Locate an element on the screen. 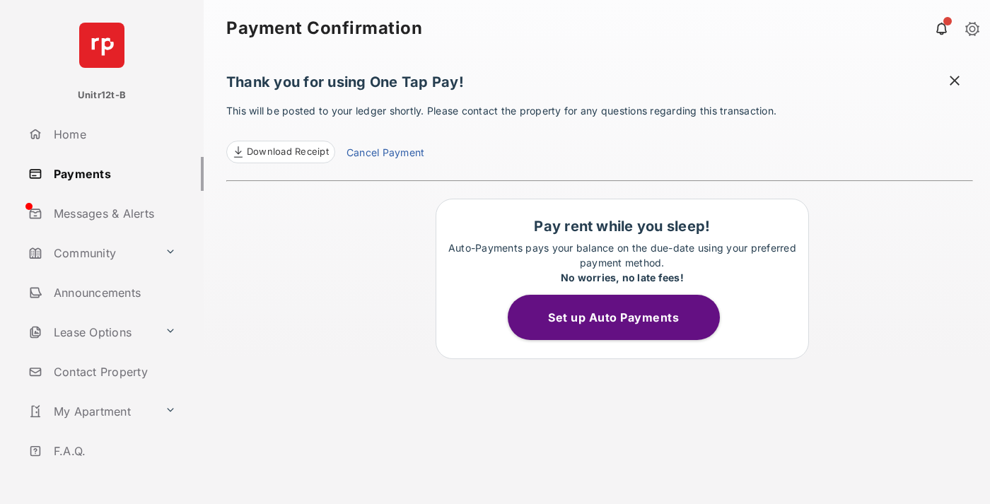 Image resolution: width=990 pixels, height=504 pixels. a: F.A.Q. is located at coordinates (113, 451).